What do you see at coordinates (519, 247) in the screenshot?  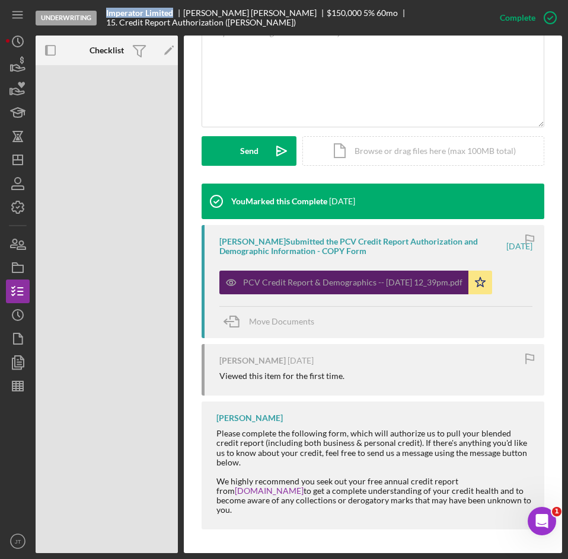 I see `time: 2025-08-19 16:39` at bounding box center [519, 247].